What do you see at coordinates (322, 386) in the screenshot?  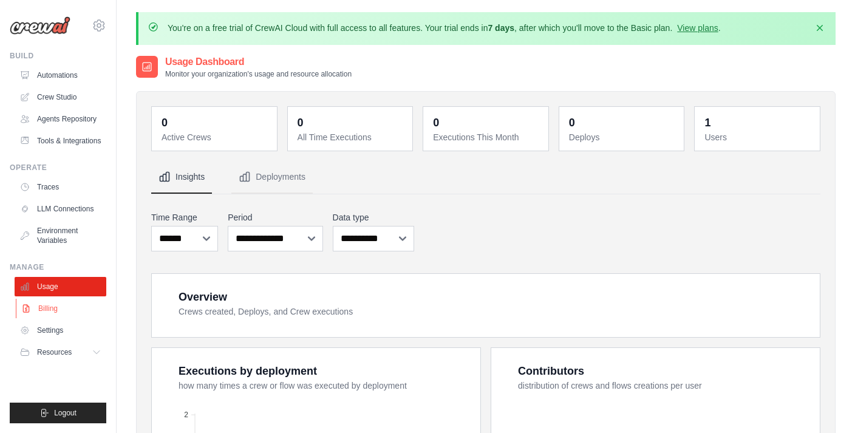 I see `dt: how many times a crew or flow was executed by deployment` at bounding box center [322, 386].